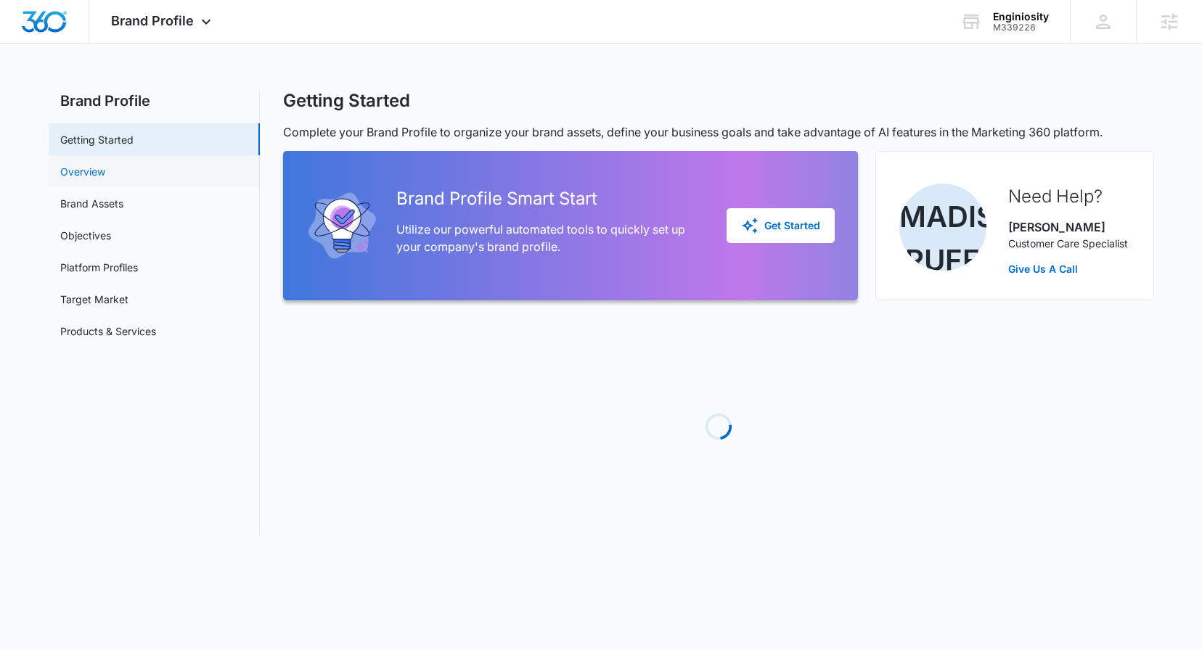  What do you see at coordinates (91, 203) in the screenshot?
I see `a: Brand Assets` at bounding box center [91, 203].